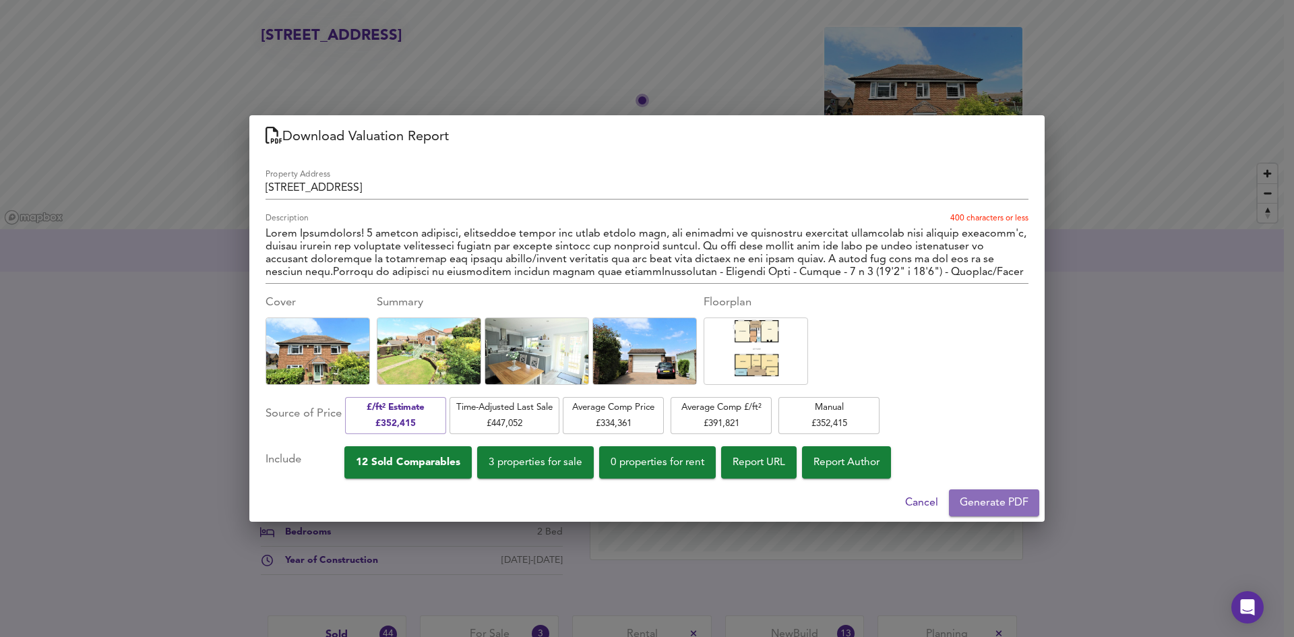  I want to click on span: Generate PDF, so click(994, 503).